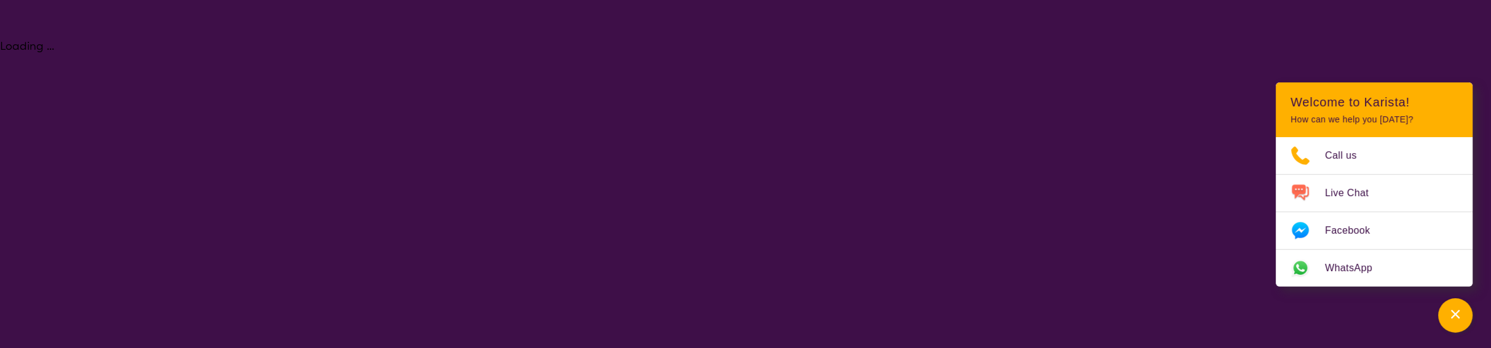 The width and height of the screenshot is (1491, 348). What do you see at coordinates (1455, 316) in the screenshot?
I see `button: Channel Menu` at bounding box center [1455, 316].